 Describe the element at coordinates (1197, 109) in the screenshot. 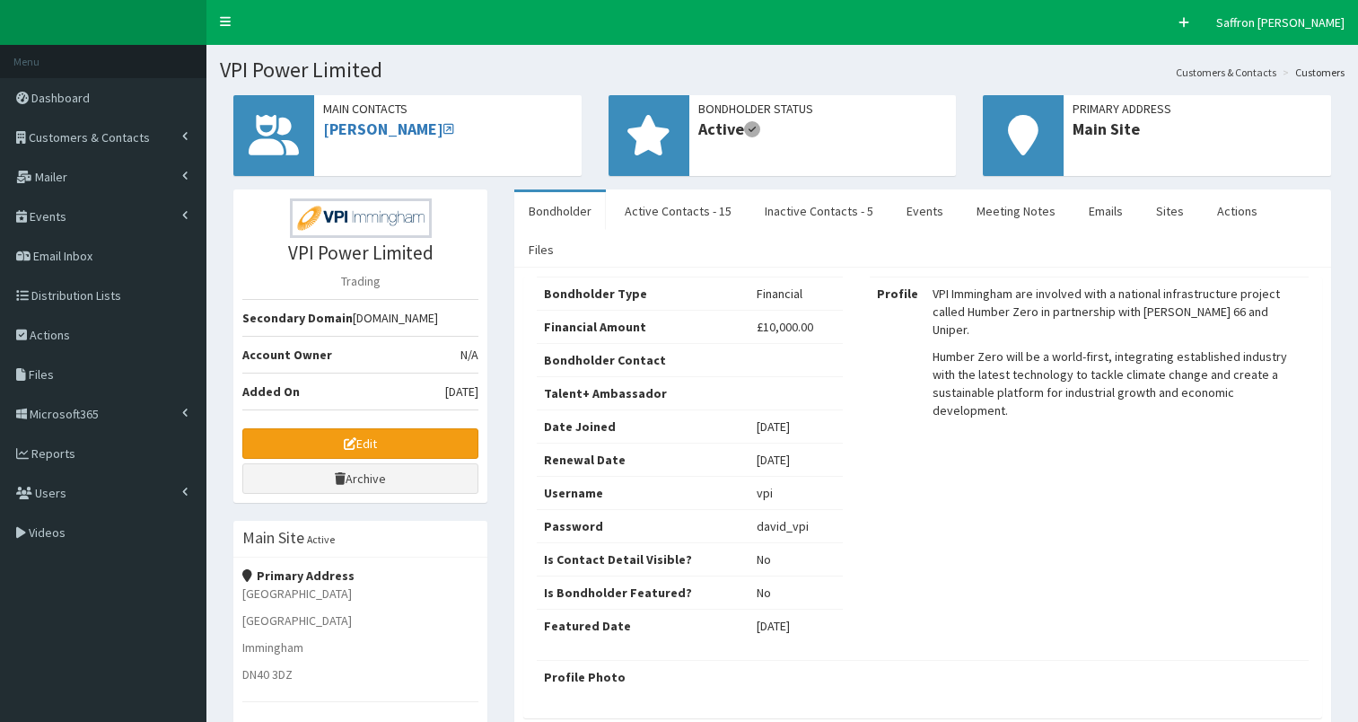

I see `span: Primary Address` at that location.